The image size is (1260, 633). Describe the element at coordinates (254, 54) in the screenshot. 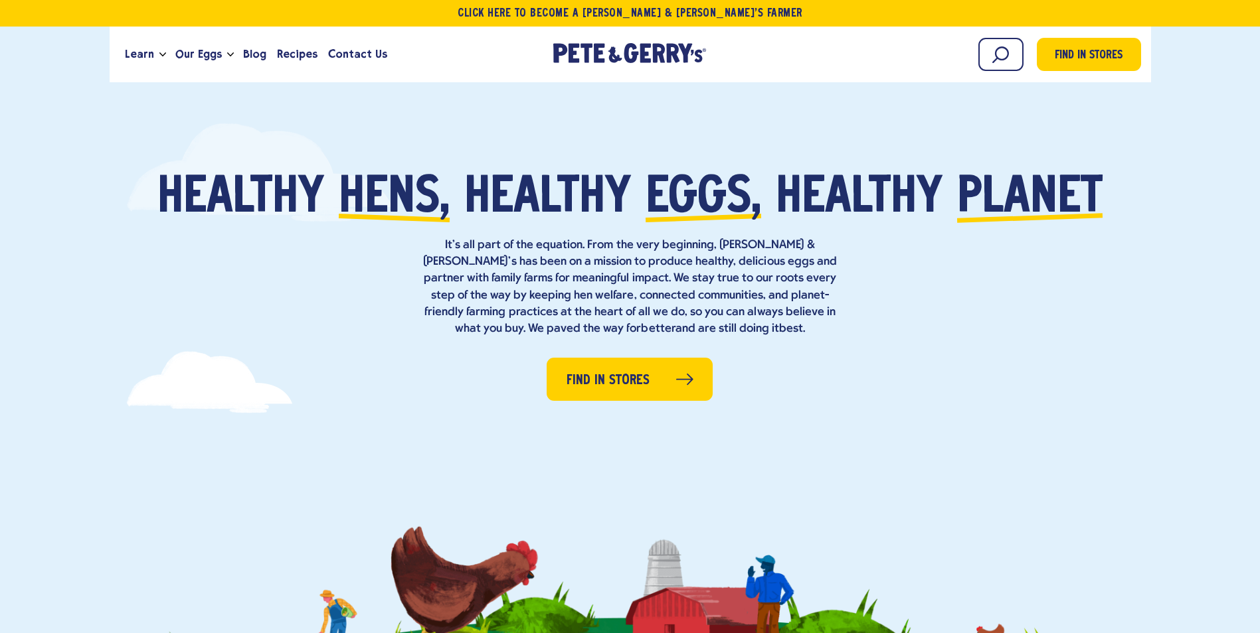

I see `span: Blog` at that location.